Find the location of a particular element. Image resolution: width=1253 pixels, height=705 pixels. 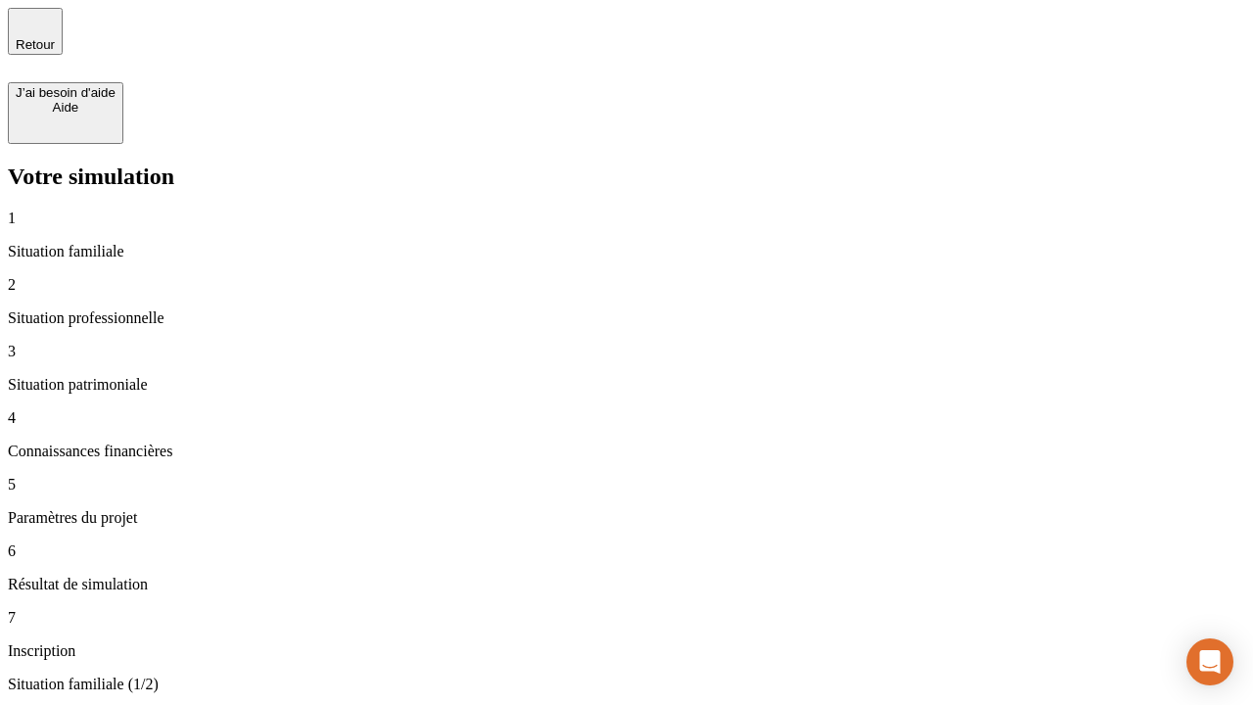

p: Paramètres du projet is located at coordinates (627, 518).